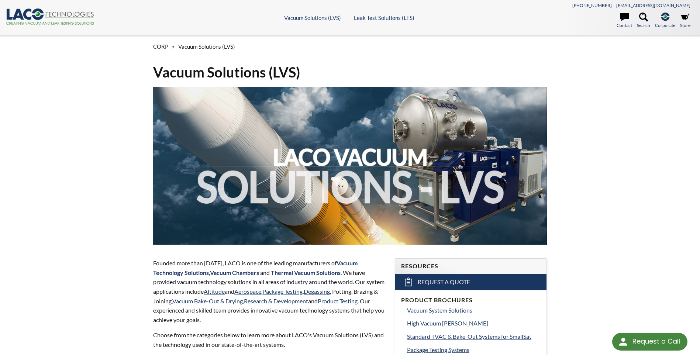  I want to click on a: Vacuum Solutions (LVS), so click(312, 18).